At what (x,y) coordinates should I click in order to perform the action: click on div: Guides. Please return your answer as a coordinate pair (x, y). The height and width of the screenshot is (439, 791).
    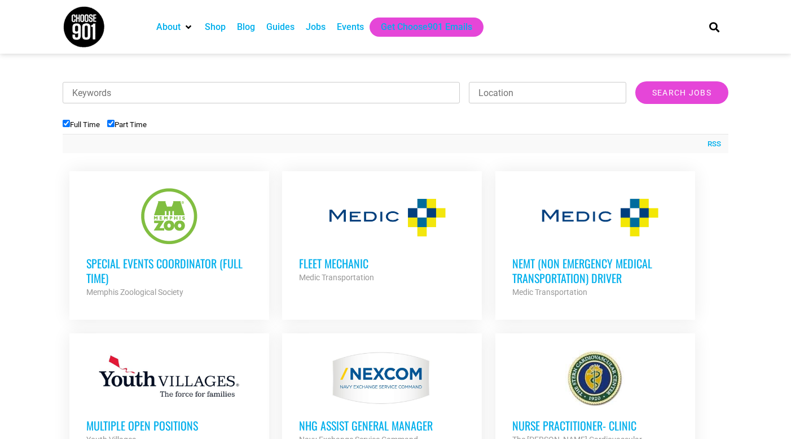
    Looking at the image, I should click on (281, 27).